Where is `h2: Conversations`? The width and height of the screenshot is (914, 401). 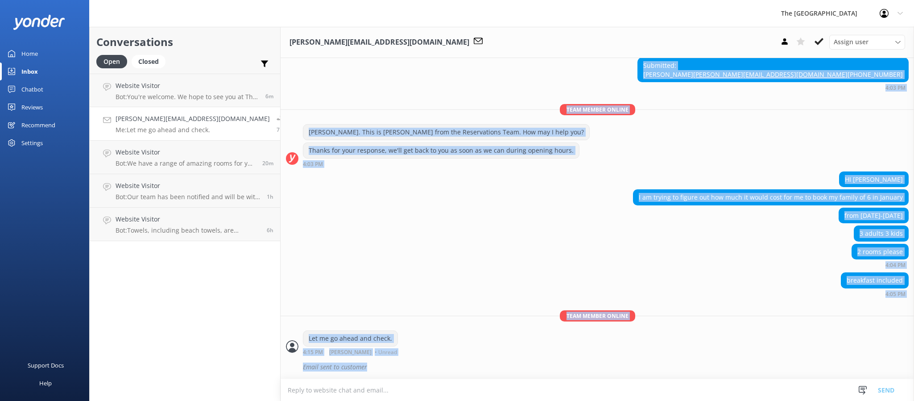
h2: Conversations is located at coordinates (185, 42).